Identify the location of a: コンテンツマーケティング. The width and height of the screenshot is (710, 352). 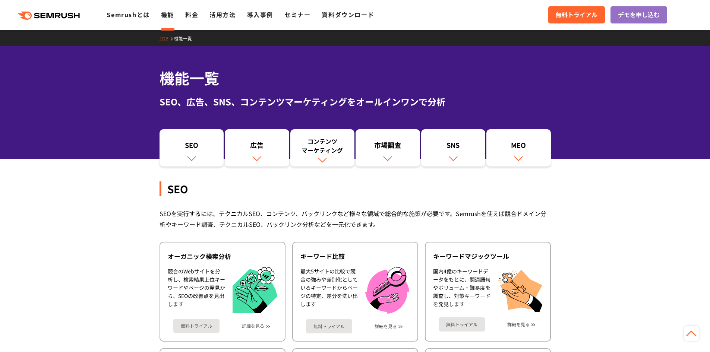
(322, 148).